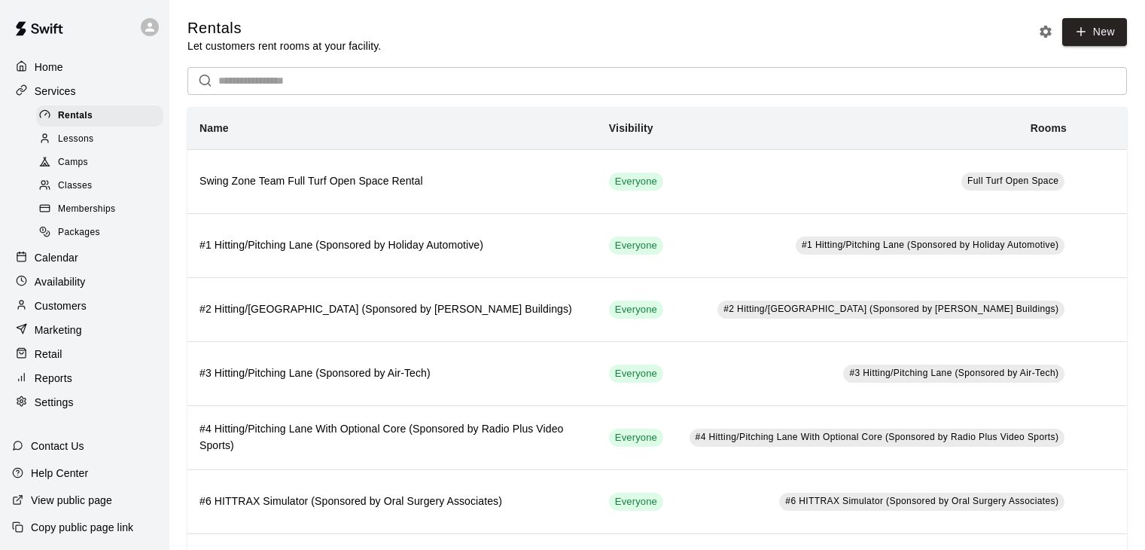 The width and height of the screenshot is (1145, 550). Describe the element at coordinates (84, 67) in the screenshot. I see `a: Home` at that location.